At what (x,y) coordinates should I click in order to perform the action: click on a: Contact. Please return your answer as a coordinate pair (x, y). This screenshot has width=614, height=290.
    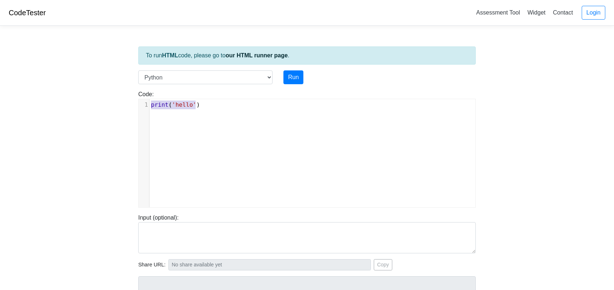
    Looking at the image, I should click on (563, 12).